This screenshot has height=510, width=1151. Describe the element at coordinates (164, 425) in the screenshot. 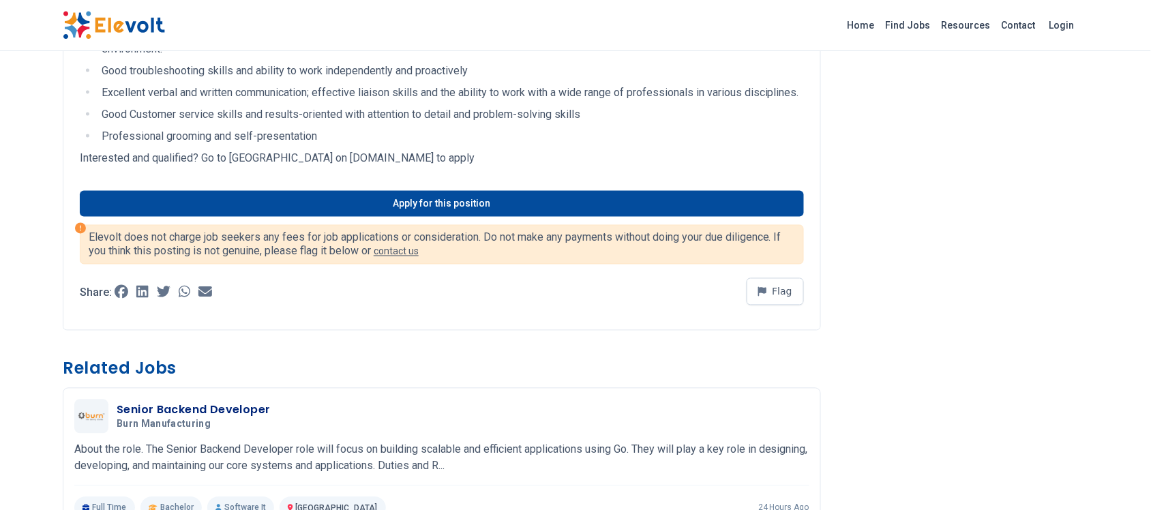

I see `span: Burn Manufacturing` at that location.